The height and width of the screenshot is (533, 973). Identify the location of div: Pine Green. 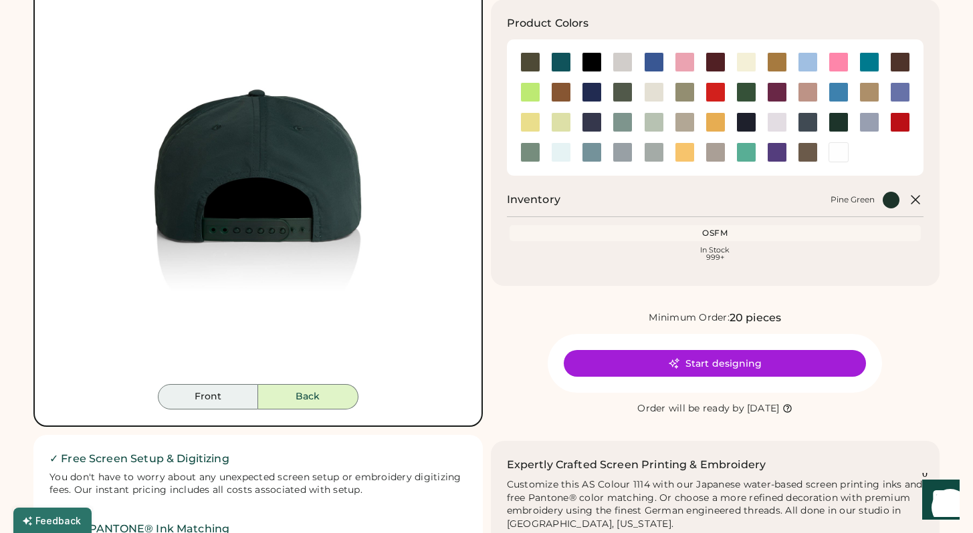
(852, 200).